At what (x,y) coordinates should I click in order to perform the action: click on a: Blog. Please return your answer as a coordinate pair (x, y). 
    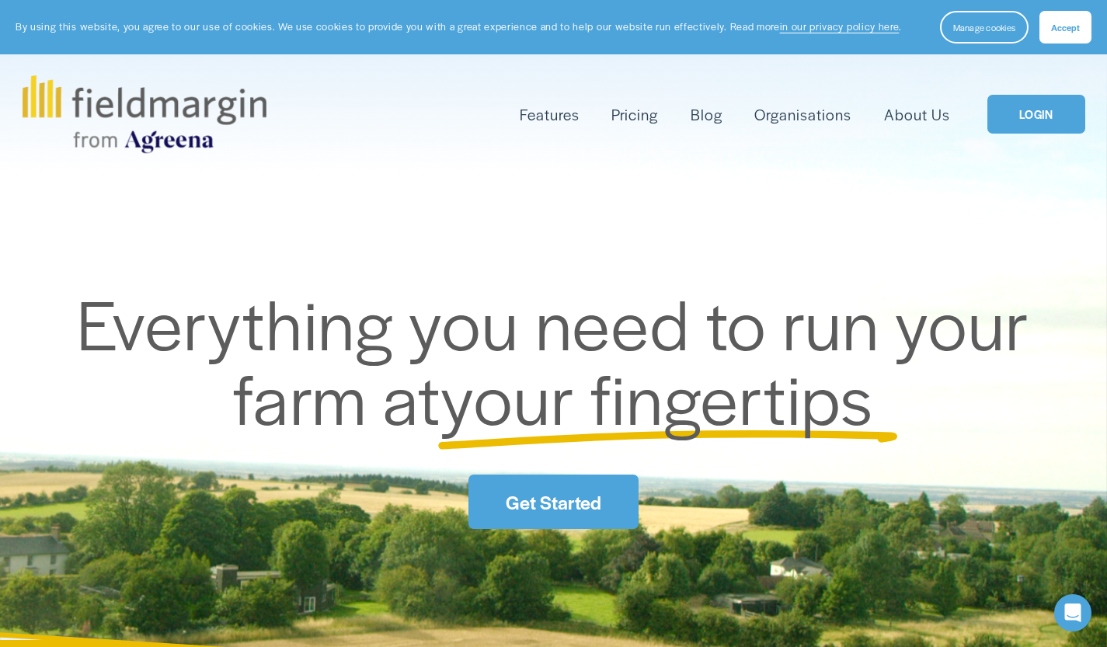
    Looking at the image, I should click on (706, 114).